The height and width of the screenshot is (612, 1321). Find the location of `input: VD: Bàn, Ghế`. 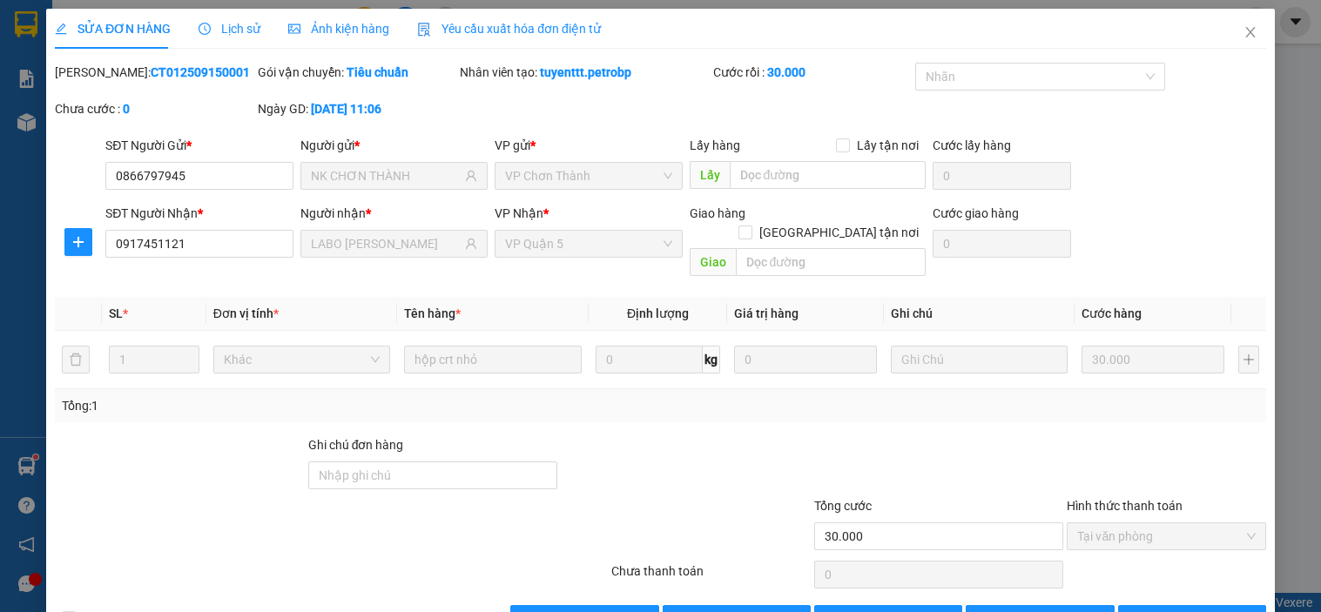

input: VD: Bàn, Ghế is located at coordinates (492, 360).